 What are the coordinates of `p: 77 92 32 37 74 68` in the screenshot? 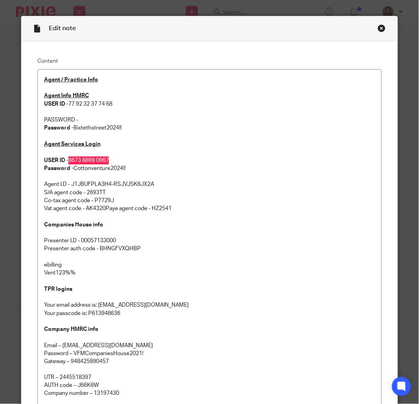 It's located at (210, 100).